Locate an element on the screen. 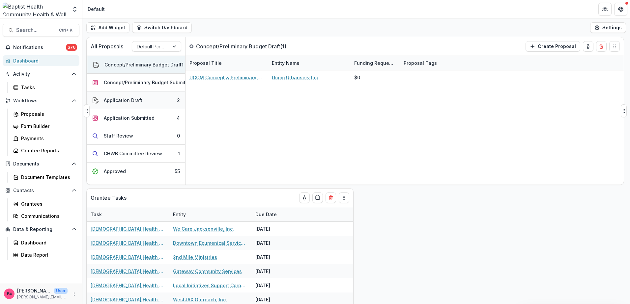  button: Add Widget is located at coordinates (108, 28).